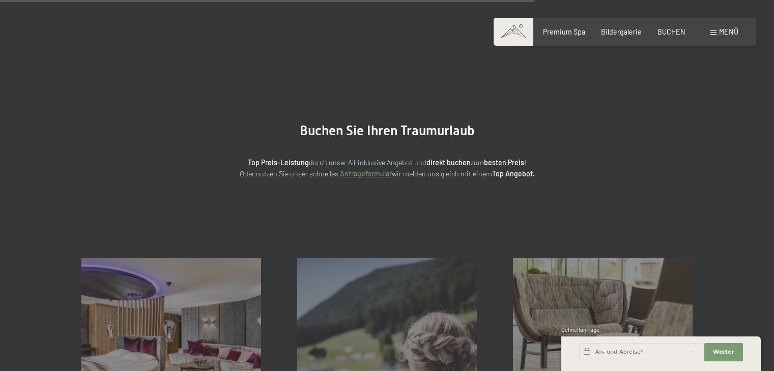 The height and width of the screenshot is (371, 774). I want to click on span: Schnellanfrage, so click(580, 330).